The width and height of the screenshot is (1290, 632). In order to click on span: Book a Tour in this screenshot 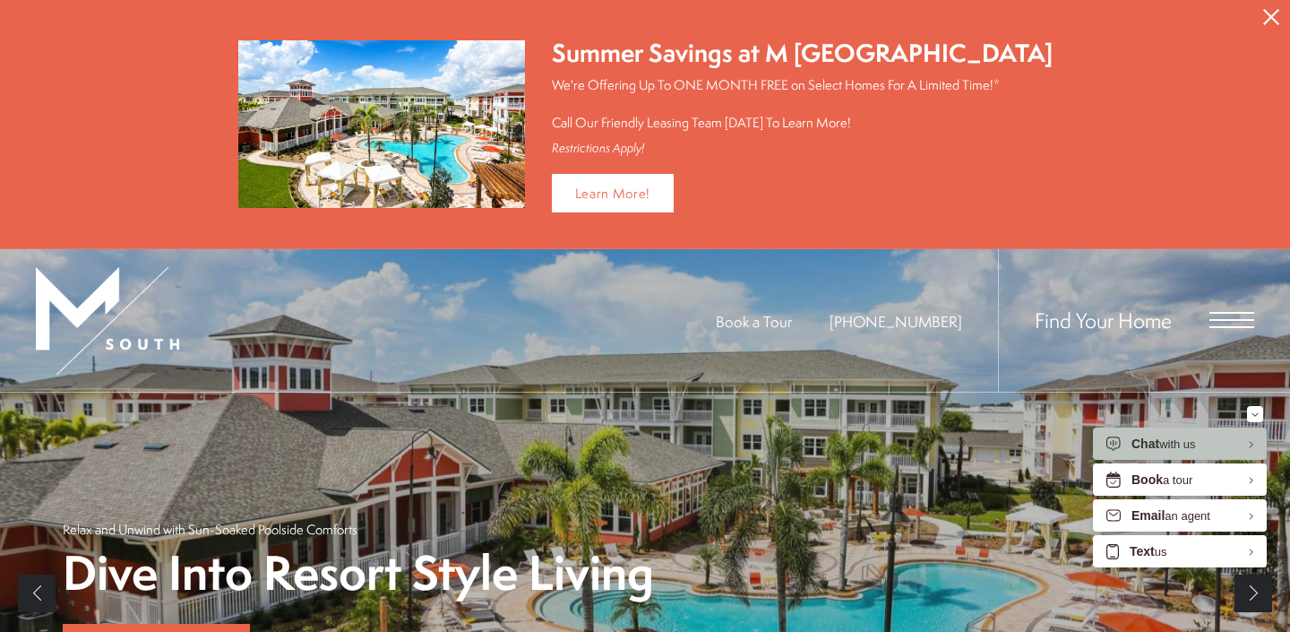, I will do `click(753, 321)`.